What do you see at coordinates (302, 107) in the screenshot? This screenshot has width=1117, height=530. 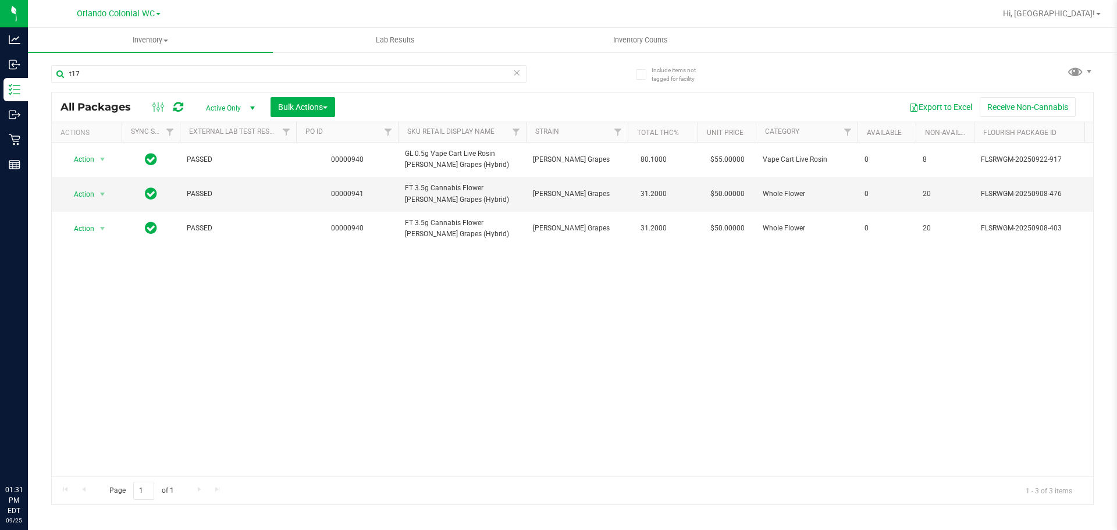 I see `button: Bulk Actions` at bounding box center [302, 107].